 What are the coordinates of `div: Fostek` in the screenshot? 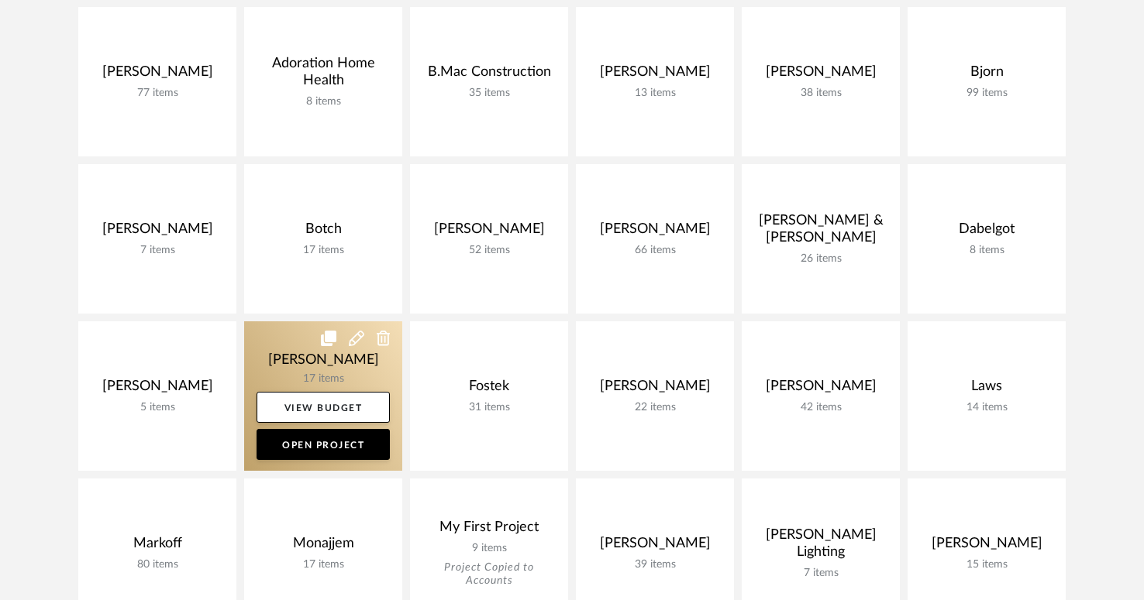 It's located at (489, 390).